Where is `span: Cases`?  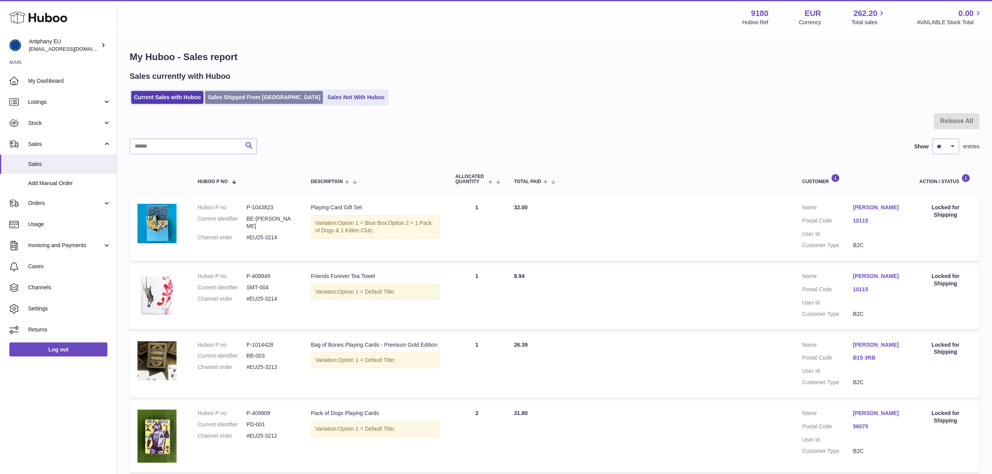
span: Cases is located at coordinates (70, 266).